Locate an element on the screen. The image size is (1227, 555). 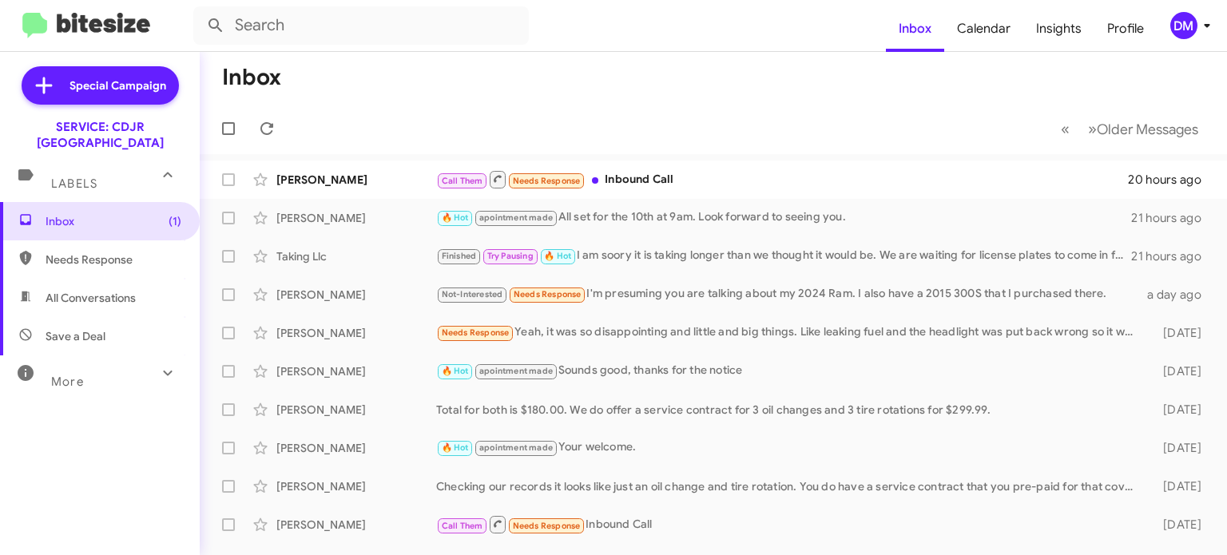
a: Special Campaign is located at coordinates (100, 85).